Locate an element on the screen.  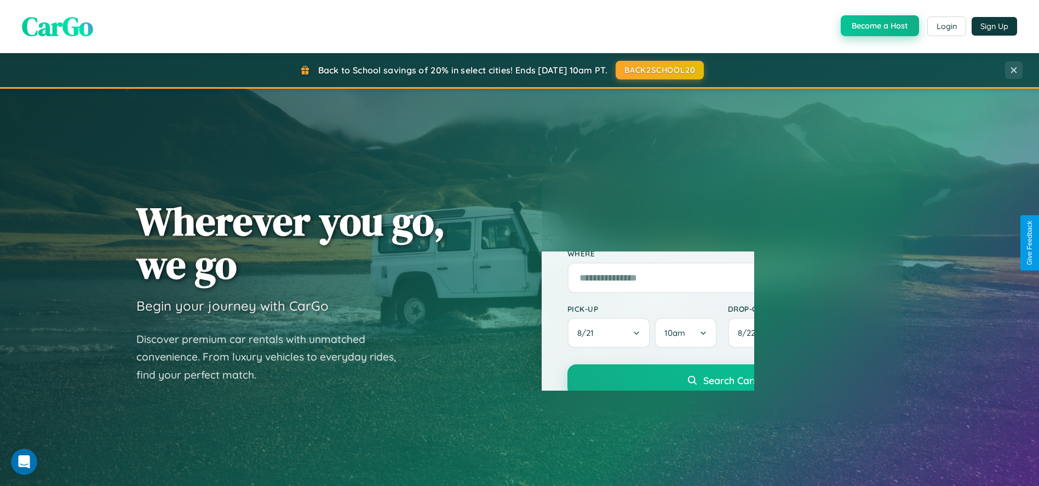
p: Discover premium car rentals with unmatched convenience. From luxury vehicles to everyday rides, ... is located at coordinates (273, 357).